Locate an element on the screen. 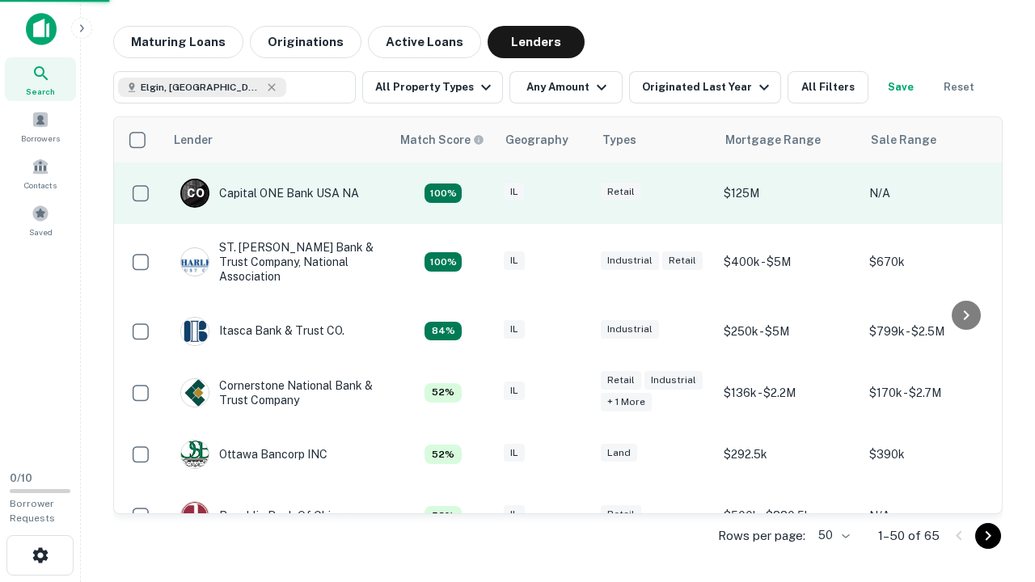 This screenshot has width=1035, height=582. td: $170k - $2.7M is located at coordinates (934, 393).